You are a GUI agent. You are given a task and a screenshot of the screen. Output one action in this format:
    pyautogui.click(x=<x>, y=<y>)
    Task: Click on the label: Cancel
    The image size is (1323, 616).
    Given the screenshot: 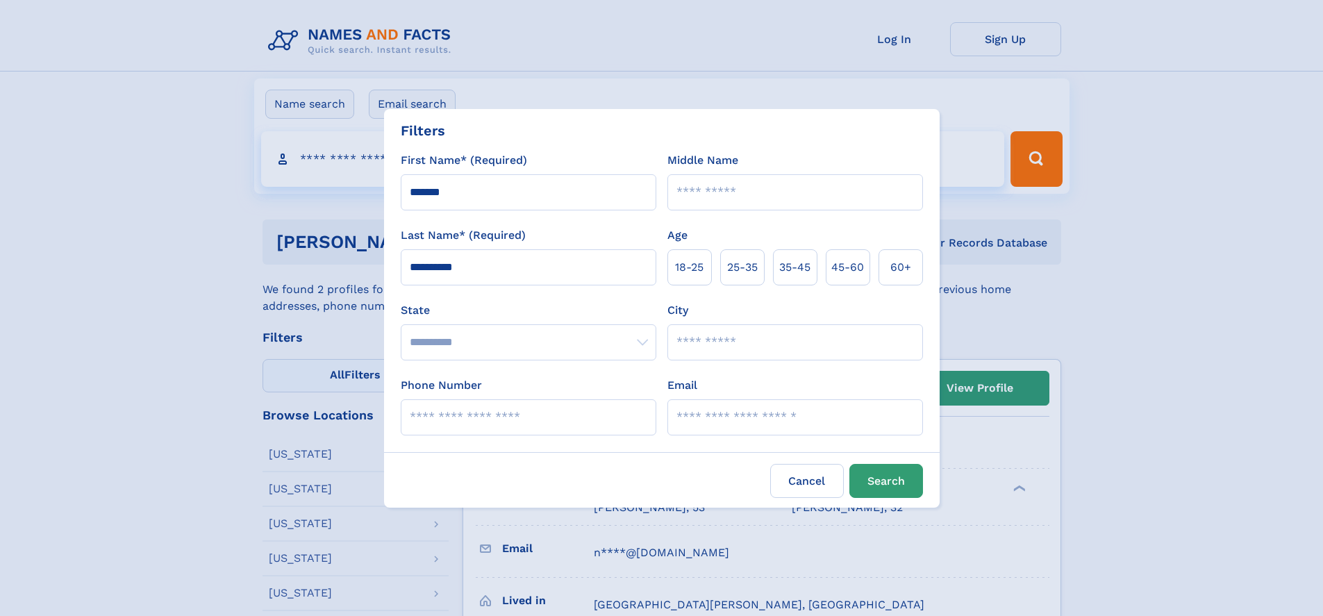 What is the action you would take?
    pyautogui.click(x=807, y=481)
    